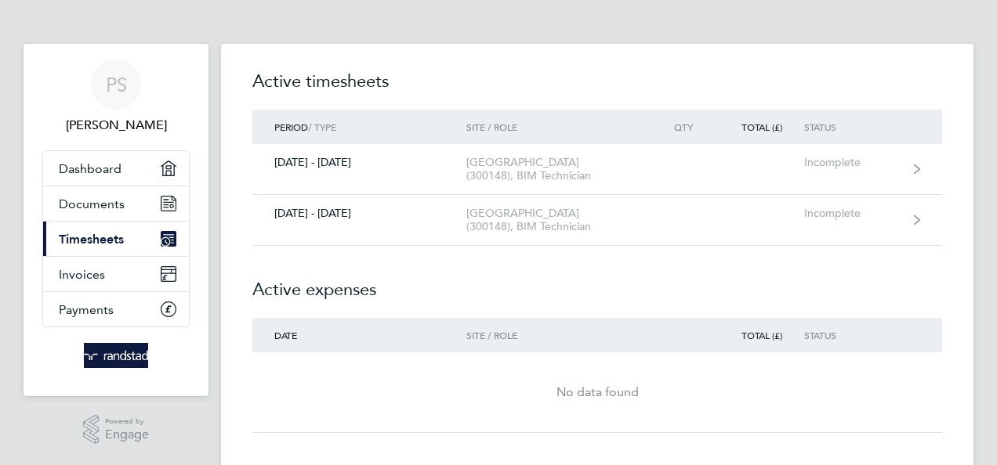  I want to click on span: Powered by, so click(127, 422).